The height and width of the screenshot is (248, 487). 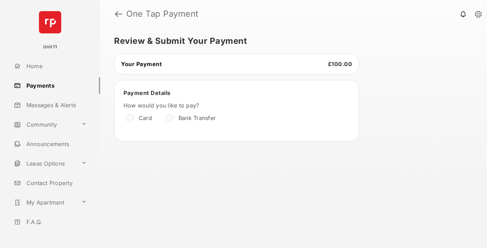 What do you see at coordinates (56, 222) in the screenshot?
I see `a: F.A.Q.` at bounding box center [56, 222].